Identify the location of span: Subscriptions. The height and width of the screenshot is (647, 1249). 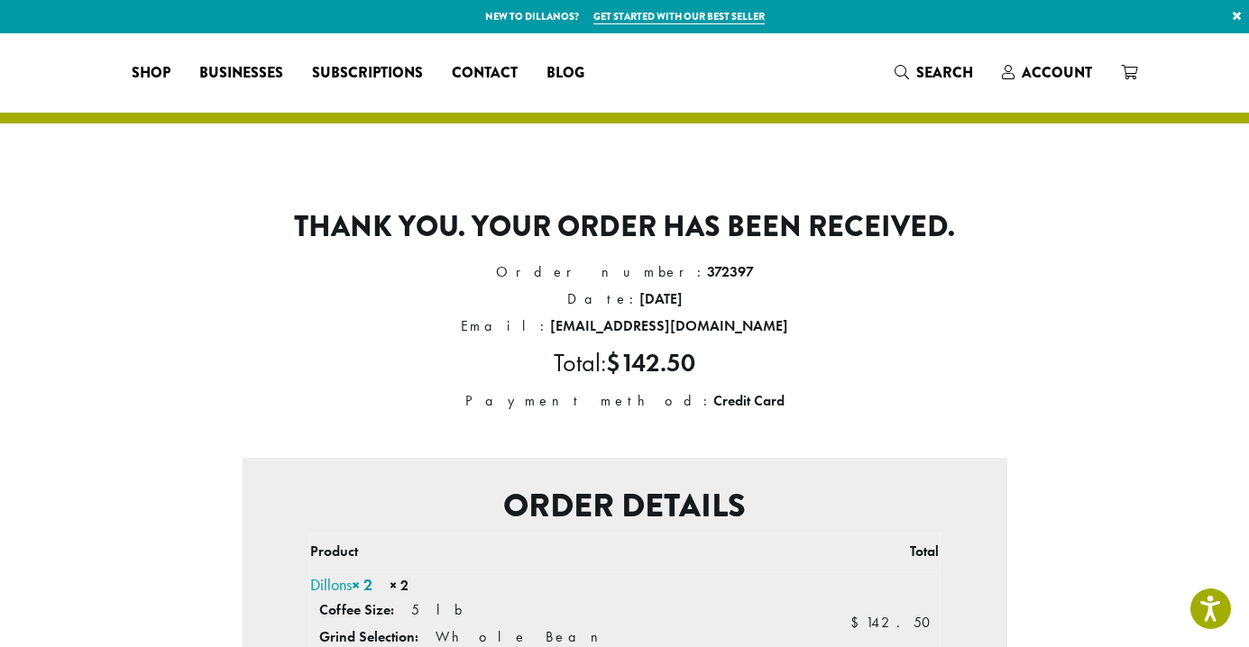
(367, 73).